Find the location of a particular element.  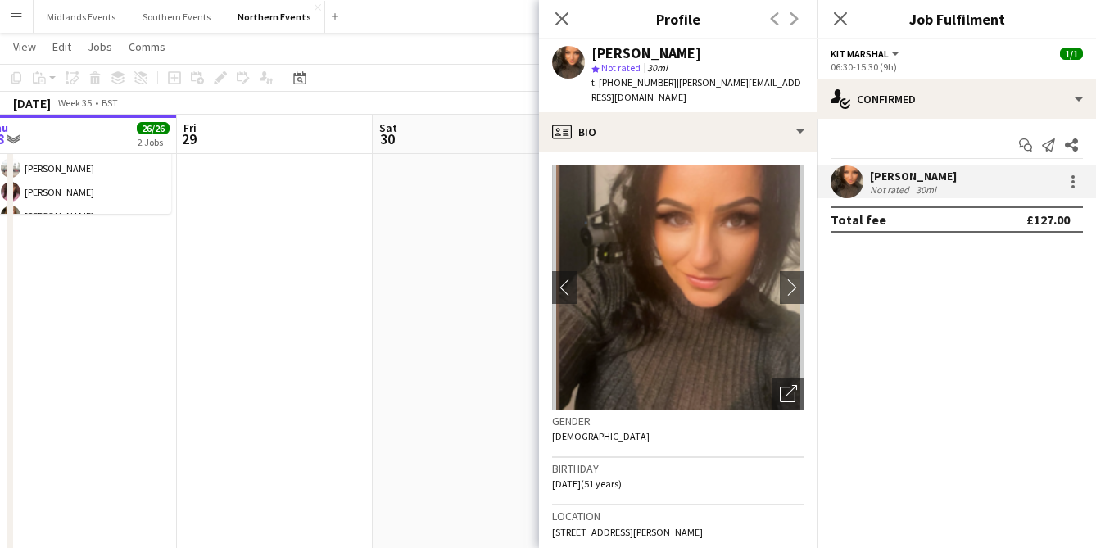

h3: Birthday is located at coordinates (678, 469).